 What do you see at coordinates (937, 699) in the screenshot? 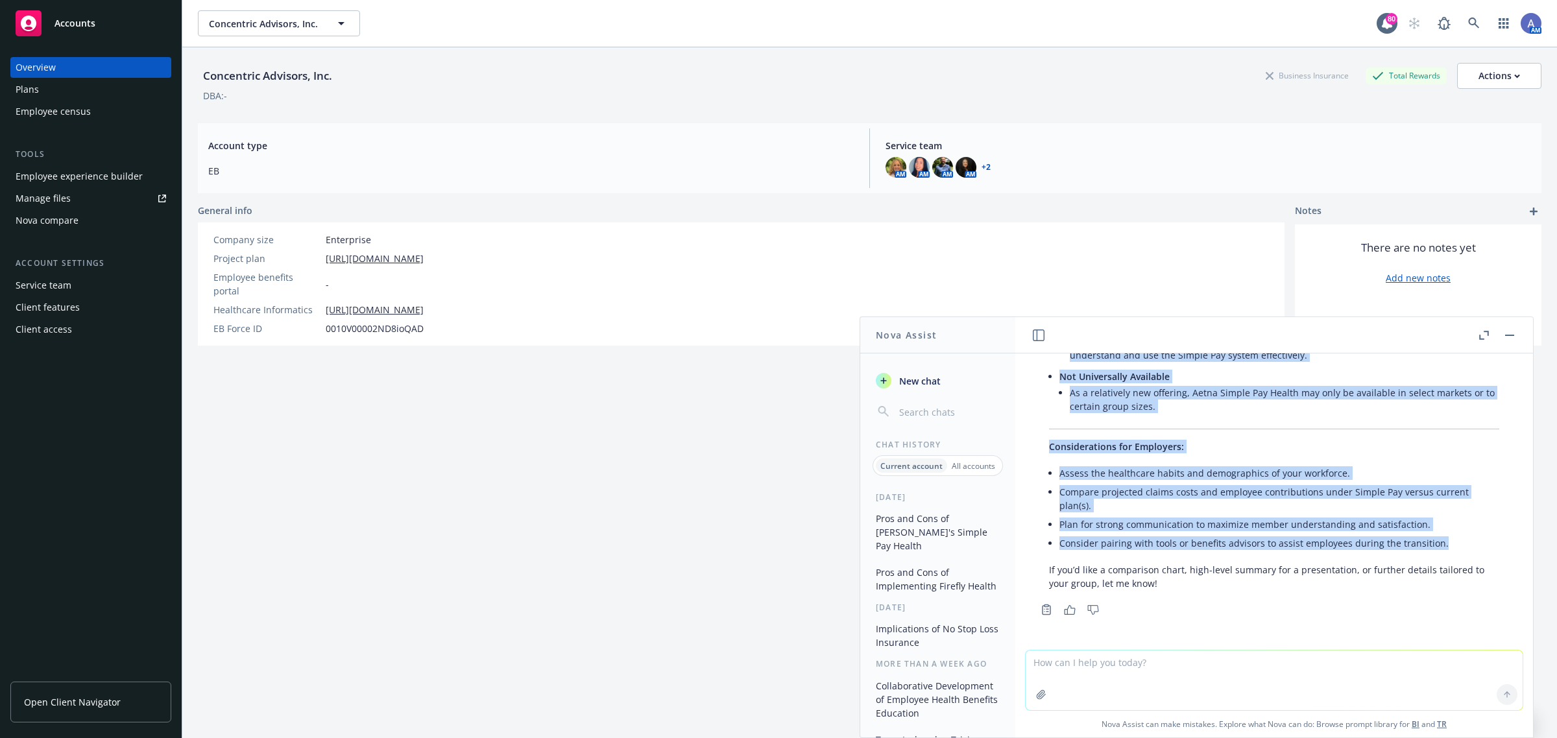
I see `button: Collaborative Development of Employee Health Benefits Education` at bounding box center [937, 699].